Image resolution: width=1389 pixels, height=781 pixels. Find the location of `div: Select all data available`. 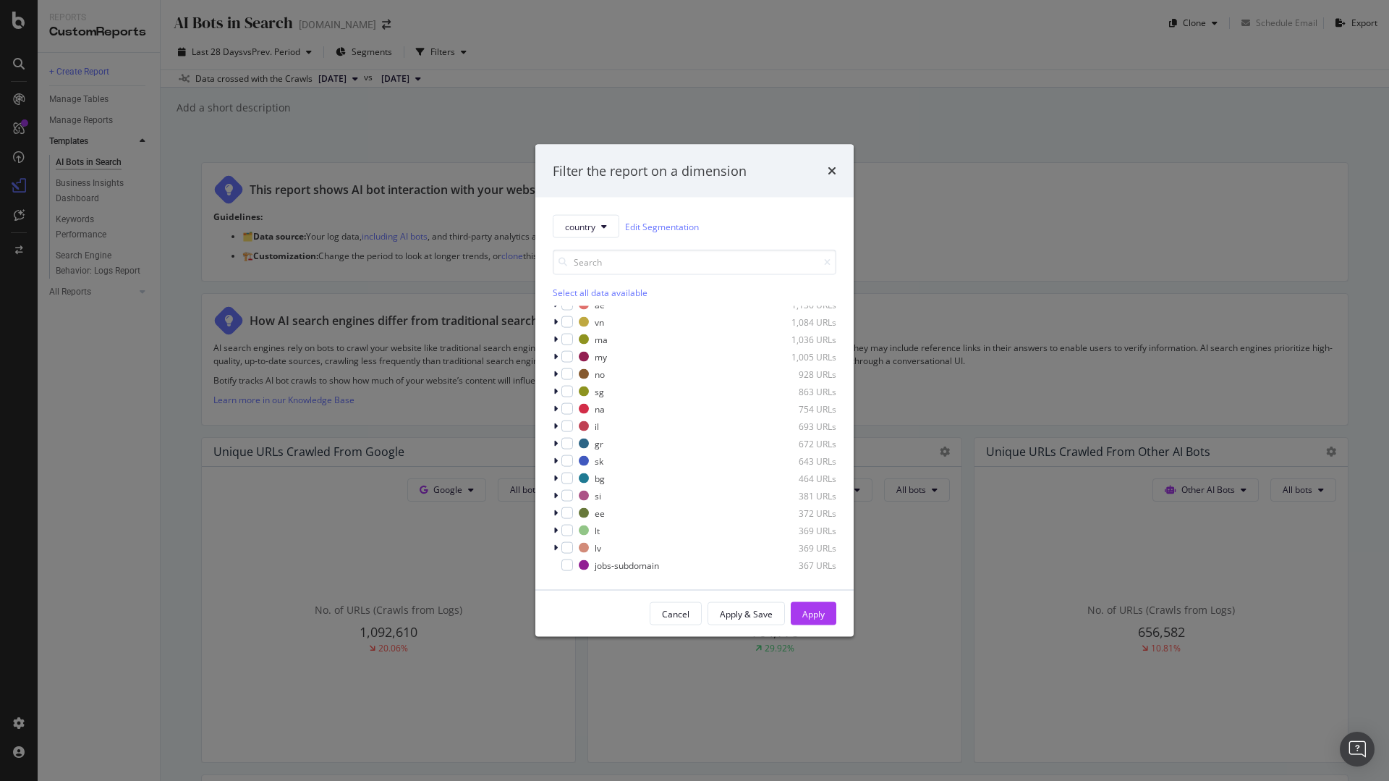

div: Select all data available is located at coordinates (695, 292).